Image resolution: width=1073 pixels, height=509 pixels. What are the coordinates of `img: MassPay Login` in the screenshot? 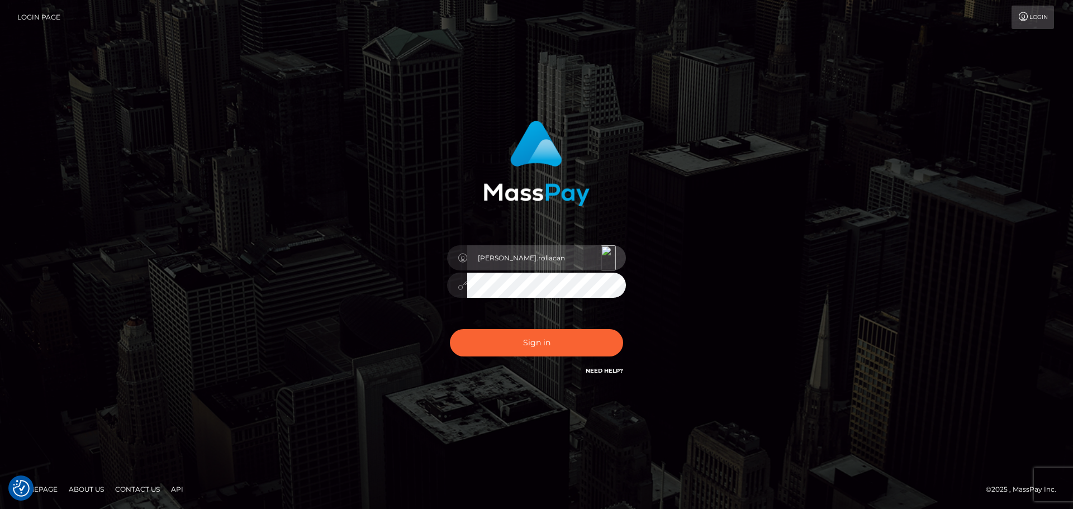 It's located at (537, 163).